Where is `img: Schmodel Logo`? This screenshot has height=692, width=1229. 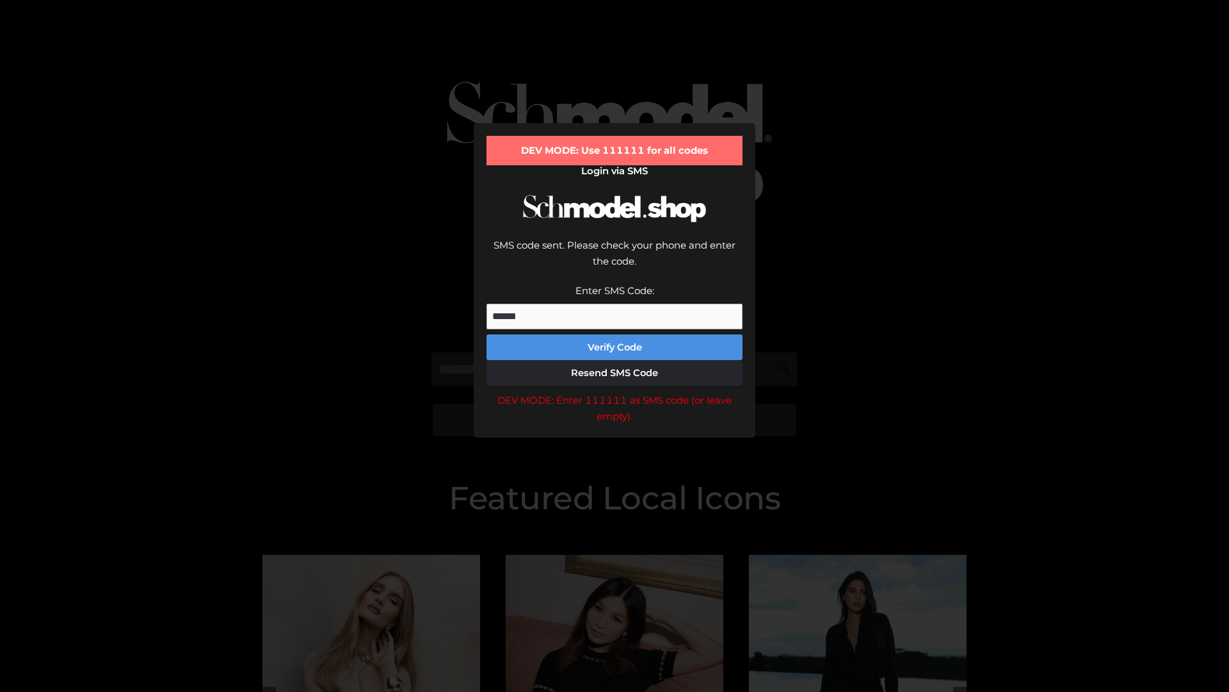 img: Schmodel Logo is located at coordinates (615, 208).